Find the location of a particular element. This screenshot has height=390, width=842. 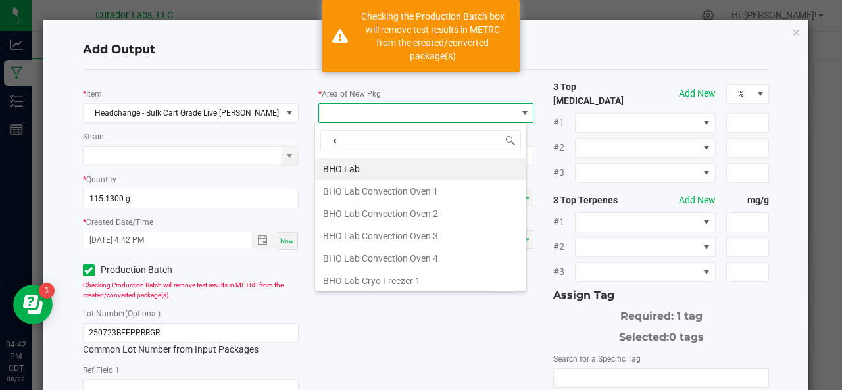

li: BHO Lab Convection Oven 3 is located at coordinates (420, 236).